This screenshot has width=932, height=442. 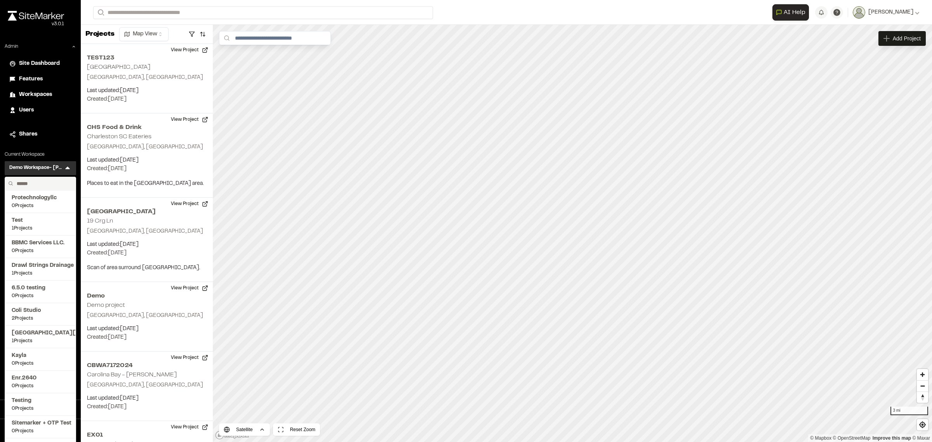 I want to click on div: Oh geez...please don't..., so click(x=36, y=24).